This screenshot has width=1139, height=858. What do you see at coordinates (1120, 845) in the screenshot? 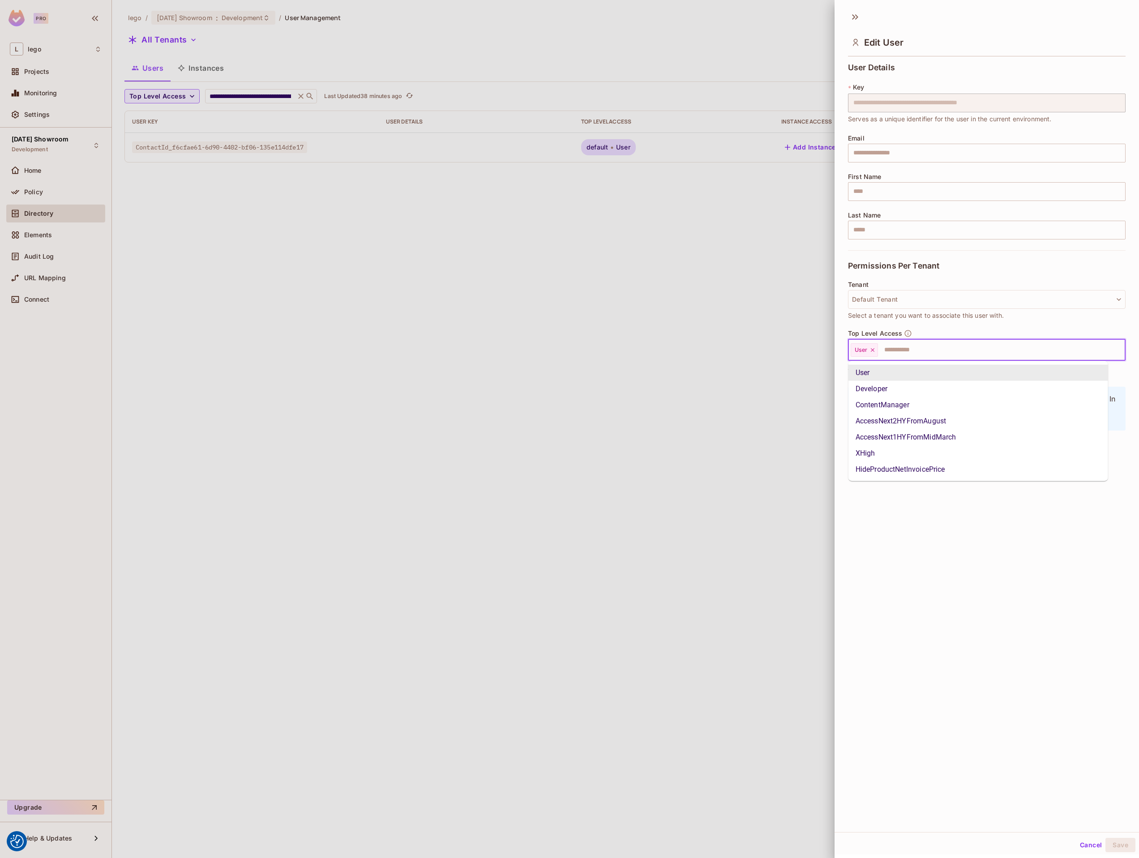
I see `button: Save` at bounding box center [1120, 845].